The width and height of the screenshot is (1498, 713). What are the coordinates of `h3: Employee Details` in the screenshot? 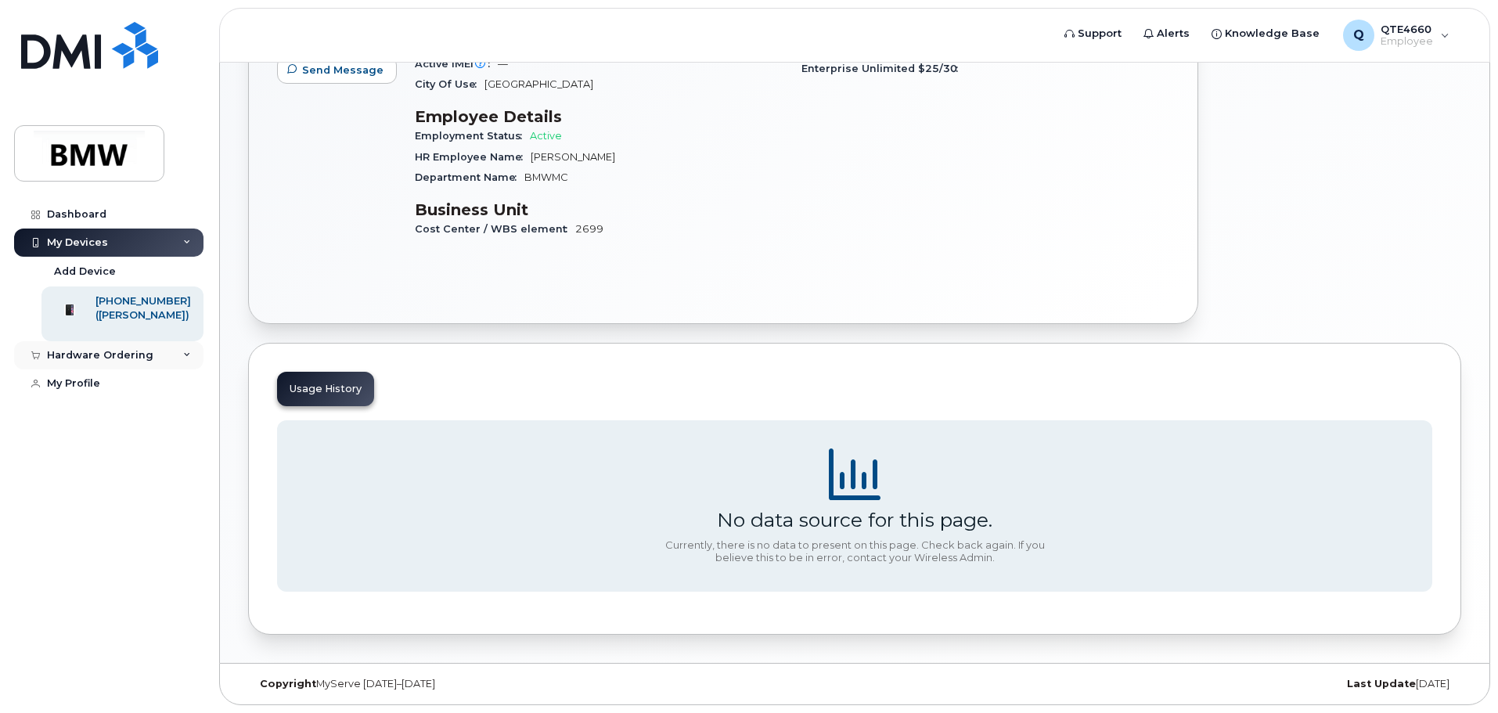 It's located at (599, 117).